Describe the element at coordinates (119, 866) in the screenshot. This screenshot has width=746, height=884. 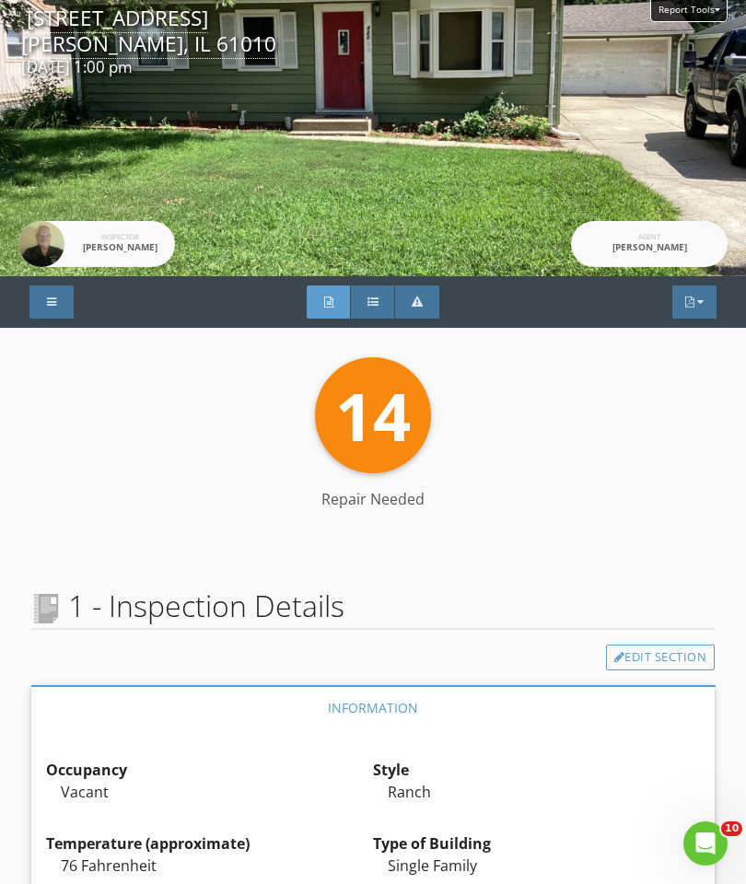
I see `span: Fahrenheit` at that location.